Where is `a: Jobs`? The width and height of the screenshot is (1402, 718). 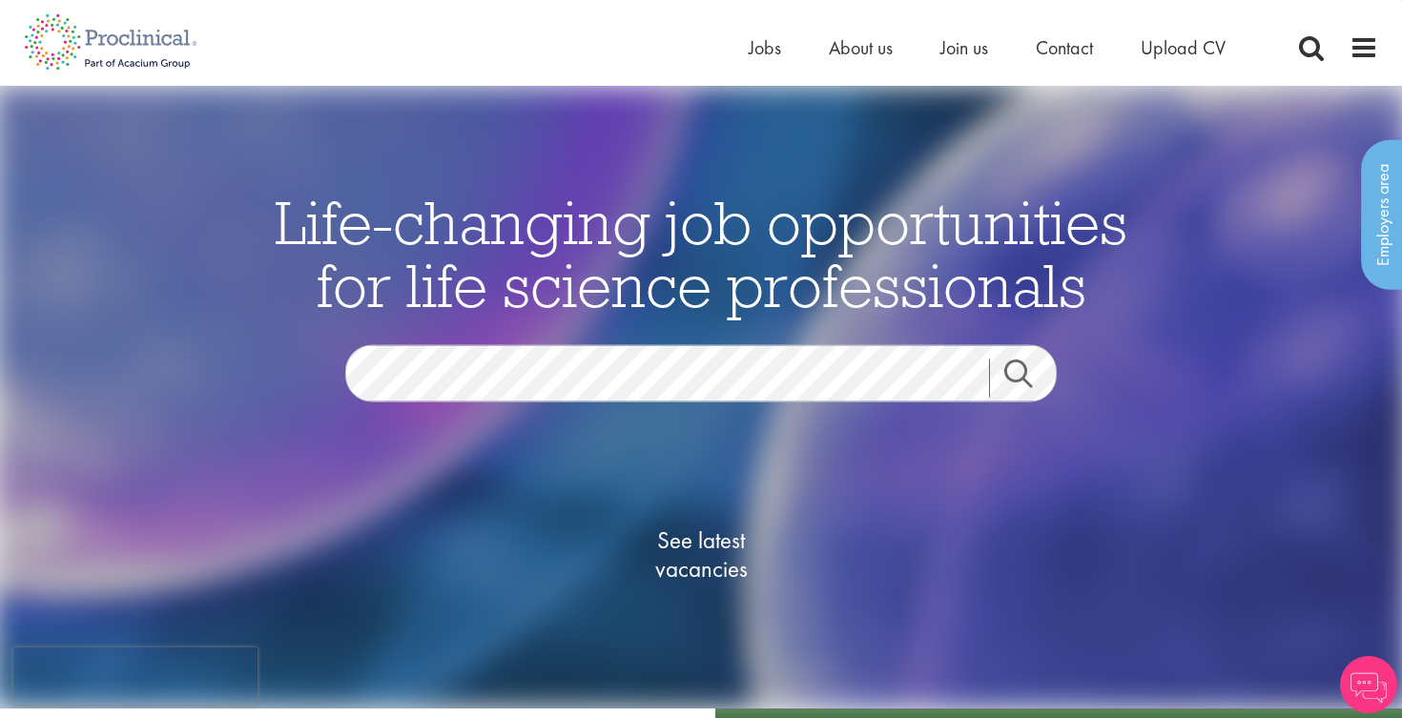 a: Jobs is located at coordinates (765, 48).